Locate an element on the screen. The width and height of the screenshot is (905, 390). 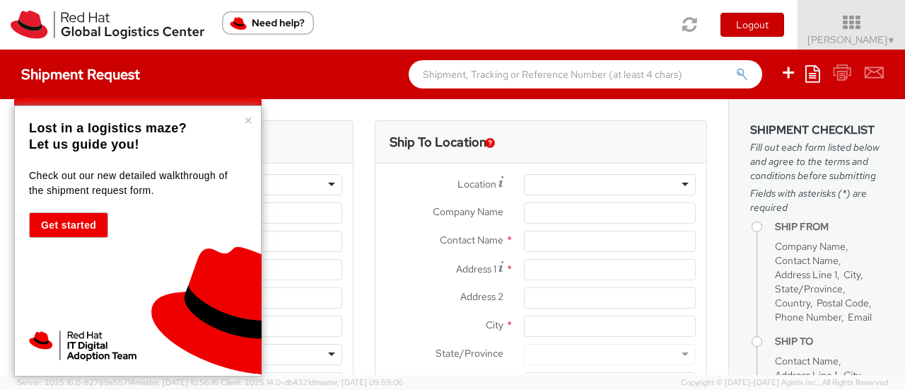
span: Email is located at coordinates (860, 317).